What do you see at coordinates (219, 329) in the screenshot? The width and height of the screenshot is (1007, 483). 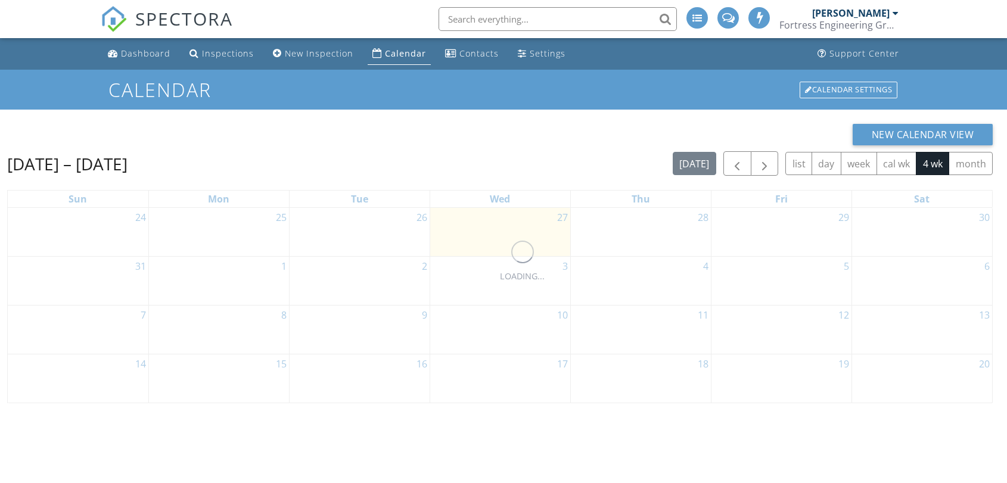 I see `td: Go to September 8, 2025` at bounding box center [219, 329].